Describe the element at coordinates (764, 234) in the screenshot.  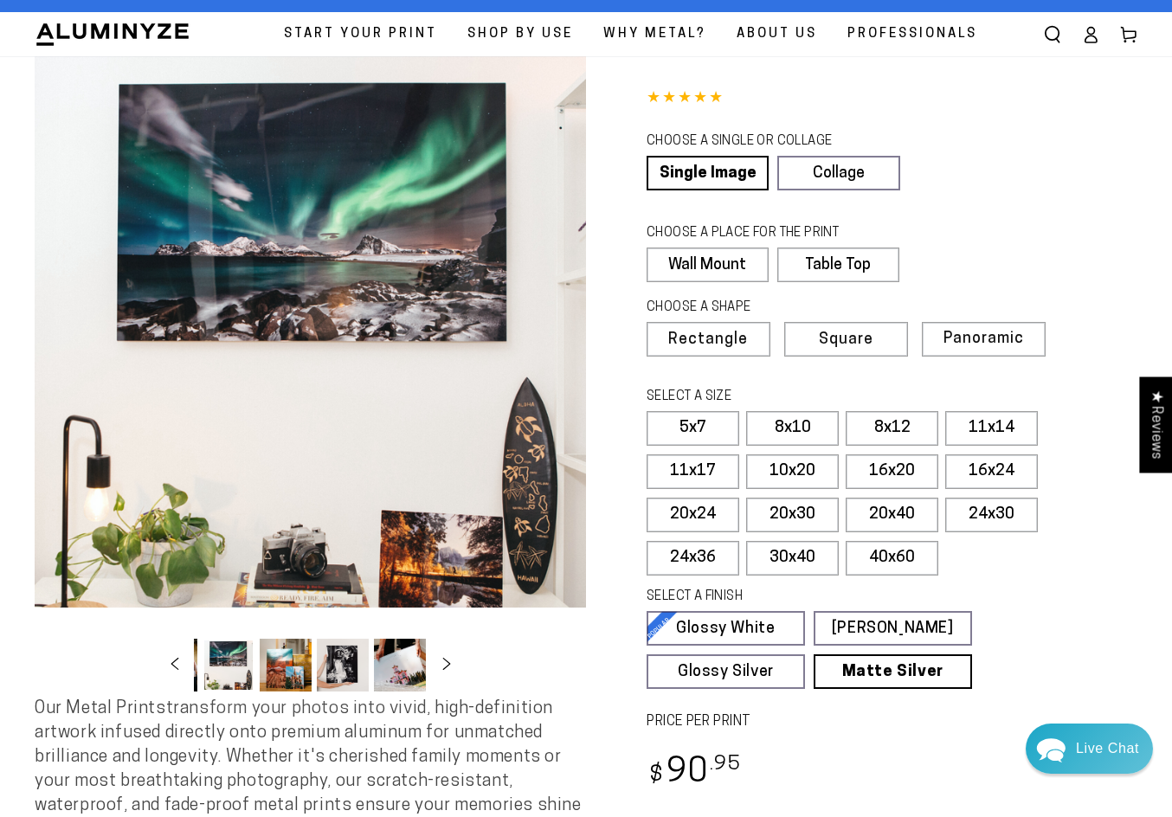
I see `legend: CHOOSE A PLACE FOR THE PRINT` at that location.